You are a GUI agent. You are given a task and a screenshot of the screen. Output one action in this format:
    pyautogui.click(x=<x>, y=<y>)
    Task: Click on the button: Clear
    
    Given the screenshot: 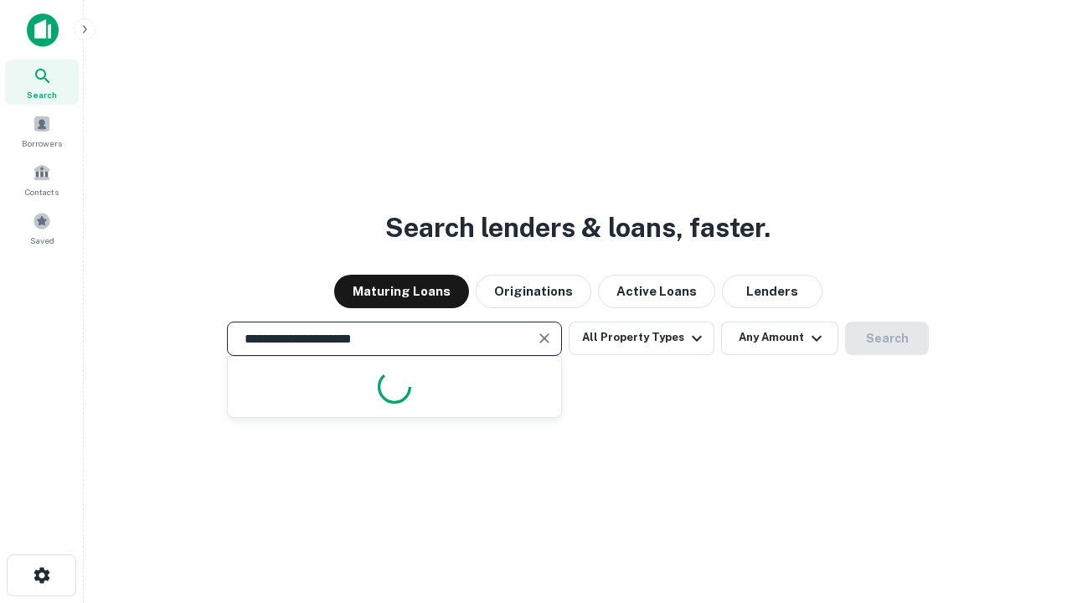 What is the action you would take?
    pyautogui.click(x=544, y=338)
    